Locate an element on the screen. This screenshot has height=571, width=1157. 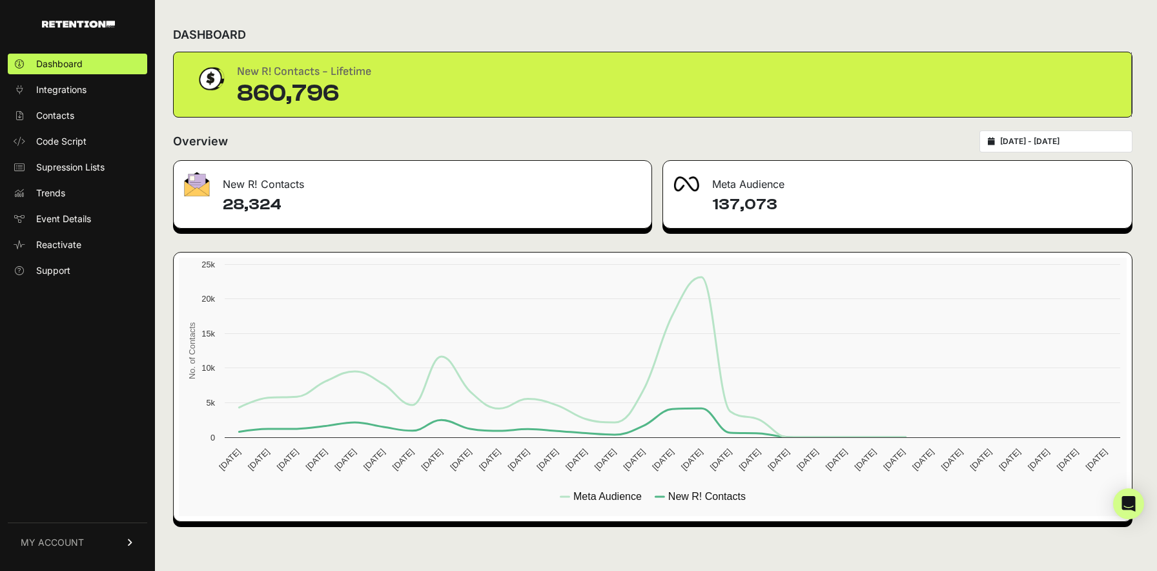
div: New R! Contacts - Lifetime is located at coordinates (304, 72).